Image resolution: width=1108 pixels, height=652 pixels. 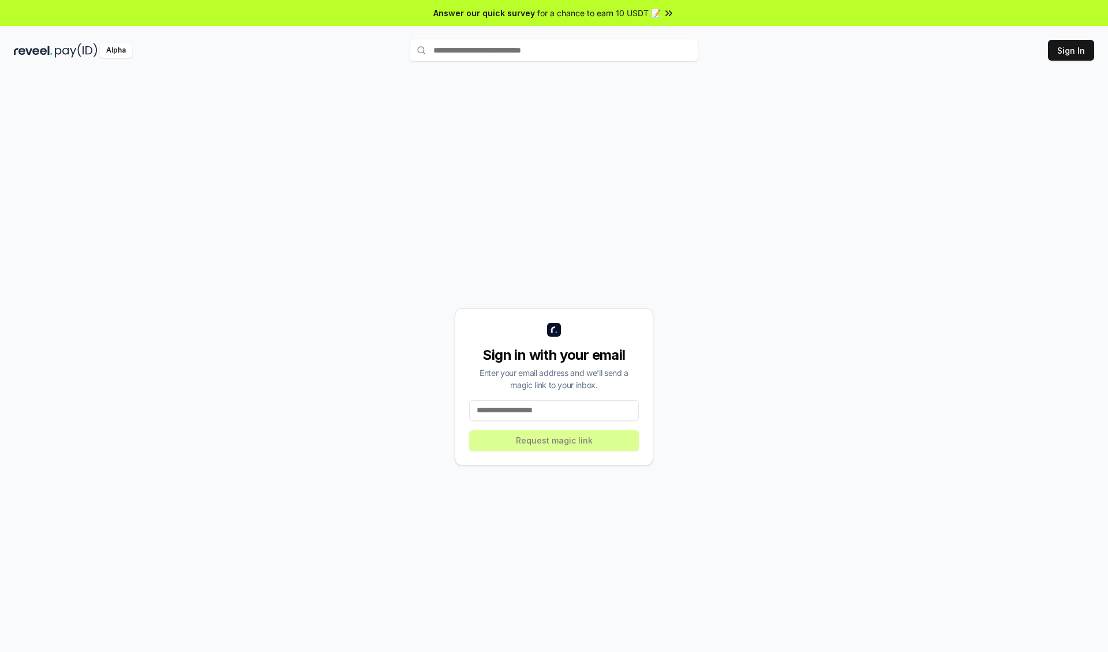 I want to click on img: logo_small, so click(x=554, y=330).